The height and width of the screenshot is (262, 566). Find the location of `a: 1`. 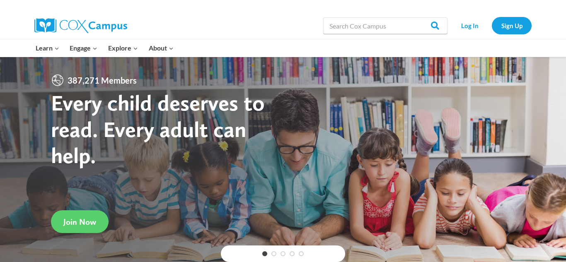

a: 1 is located at coordinates (265, 254).